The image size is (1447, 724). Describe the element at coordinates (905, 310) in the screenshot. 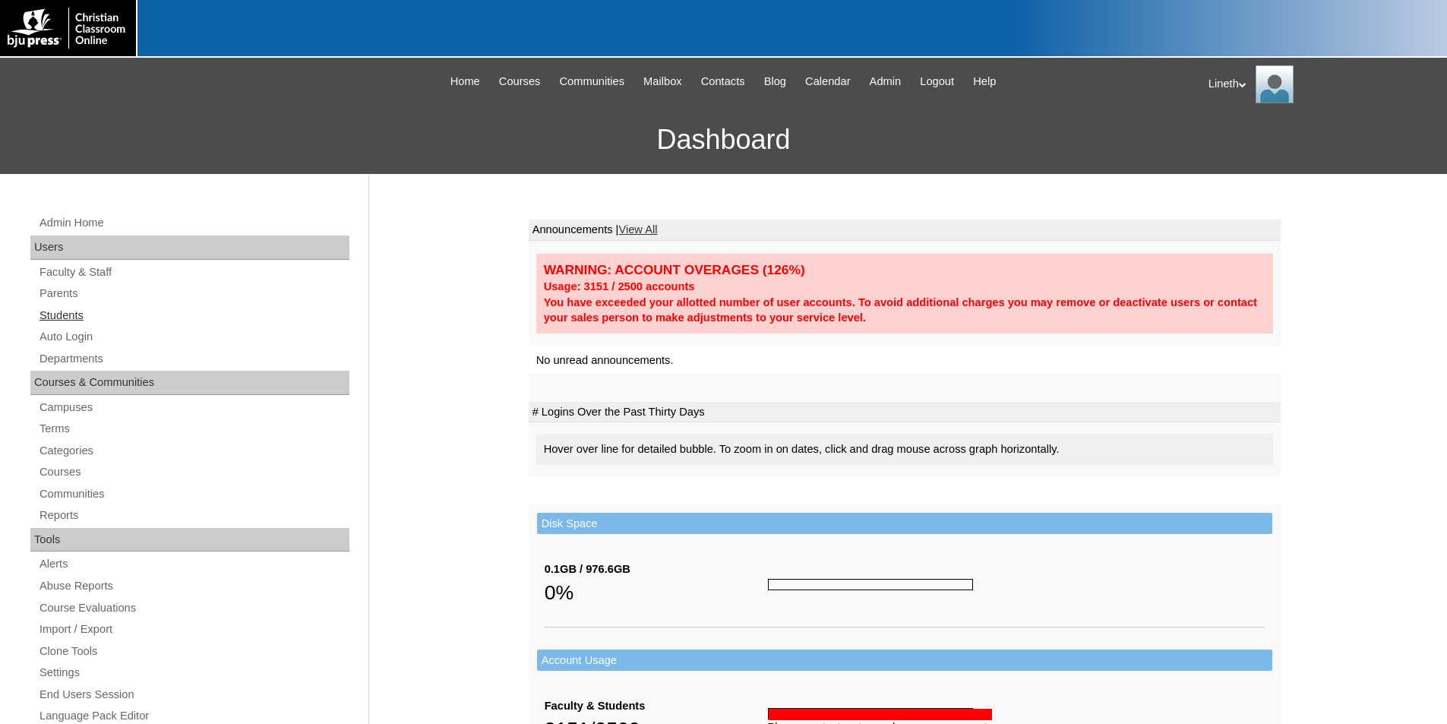

I see `div: You have exceeded your allotted number of user accounts. To avoid additional charges you may remo...` at that location.